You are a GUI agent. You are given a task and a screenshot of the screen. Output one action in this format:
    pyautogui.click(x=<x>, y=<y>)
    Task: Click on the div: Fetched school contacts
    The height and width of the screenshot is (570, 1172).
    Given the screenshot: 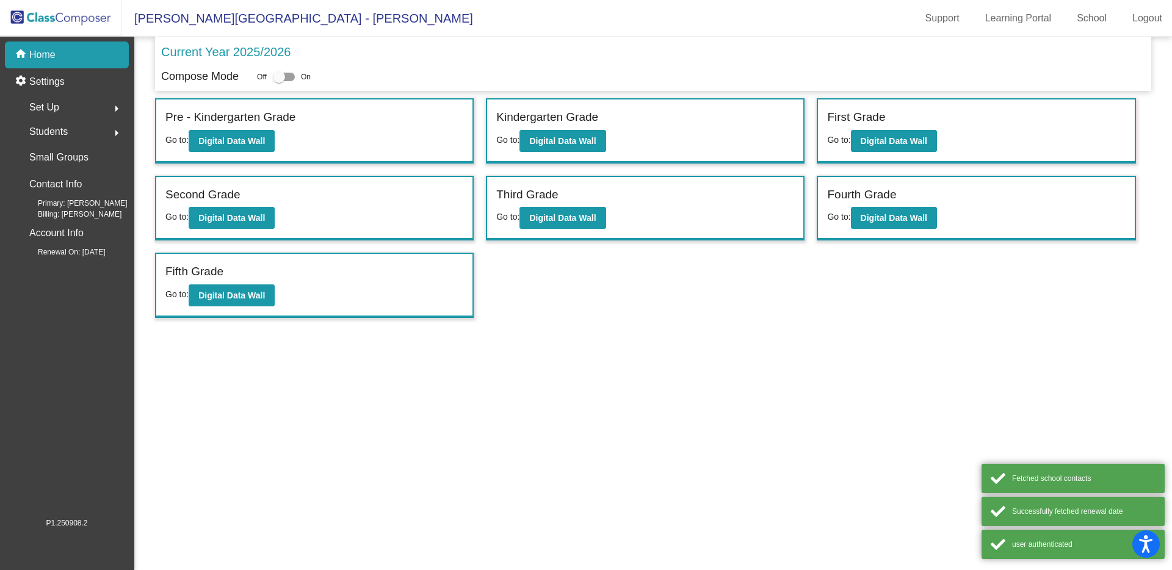 What is the action you would take?
    pyautogui.click(x=1083, y=478)
    